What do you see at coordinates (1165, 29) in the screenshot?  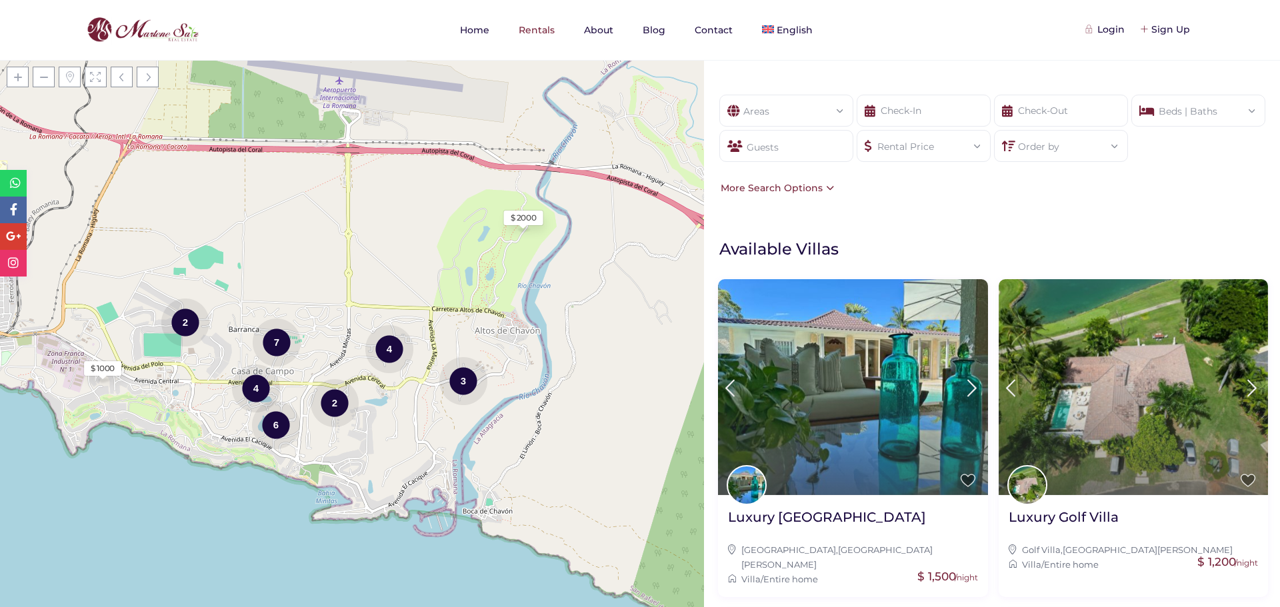 I see `div: Sign Up` at bounding box center [1165, 29].